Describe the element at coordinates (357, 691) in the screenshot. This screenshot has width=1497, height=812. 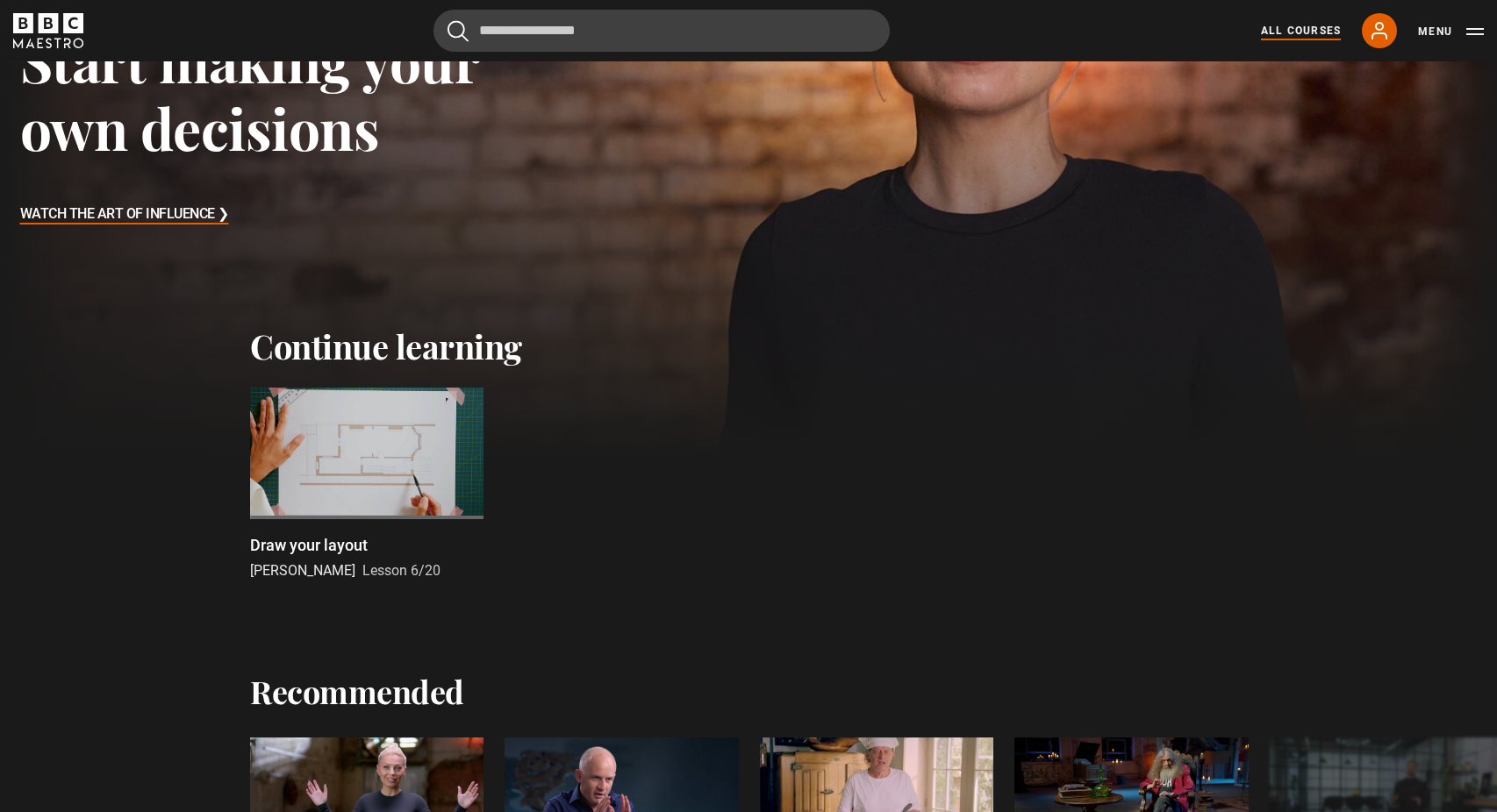
I see `h2: Recommended` at that location.